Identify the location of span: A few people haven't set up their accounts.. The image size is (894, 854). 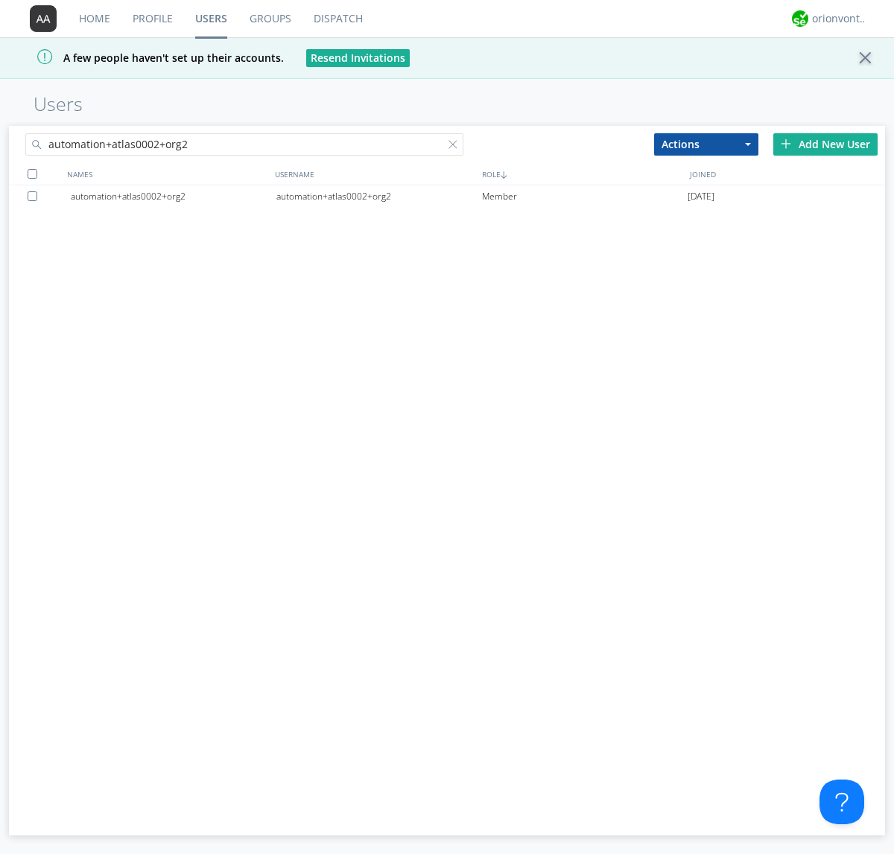
(147, 57).